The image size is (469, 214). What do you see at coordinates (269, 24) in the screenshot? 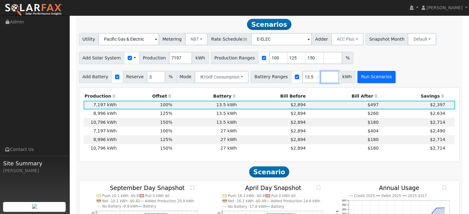
I see `span: Scenarios` at bounding box center [269, 24].